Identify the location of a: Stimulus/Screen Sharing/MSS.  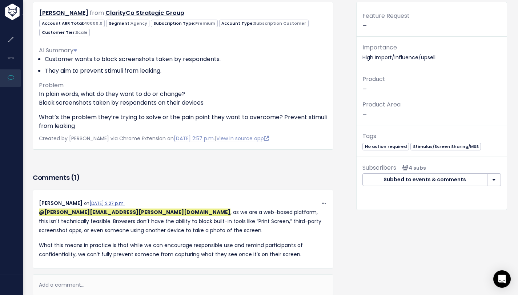
(446, 146).